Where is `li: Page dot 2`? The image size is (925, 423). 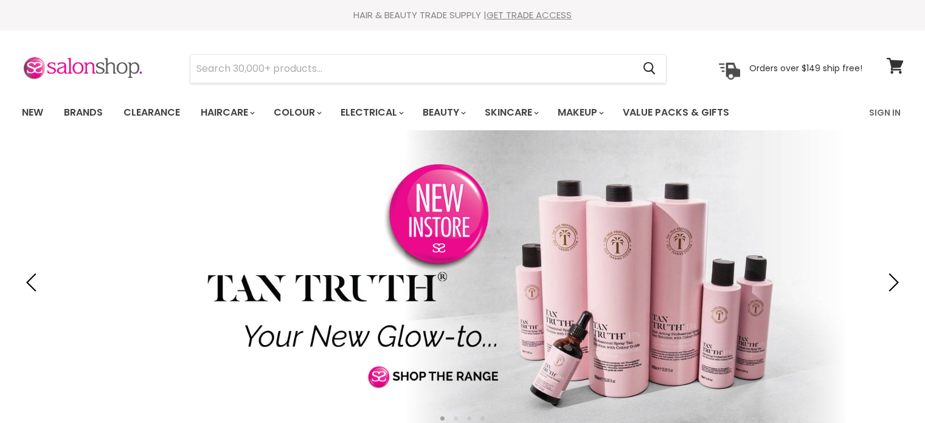 li: Page dot 2 is located at coordinates (455, 418).